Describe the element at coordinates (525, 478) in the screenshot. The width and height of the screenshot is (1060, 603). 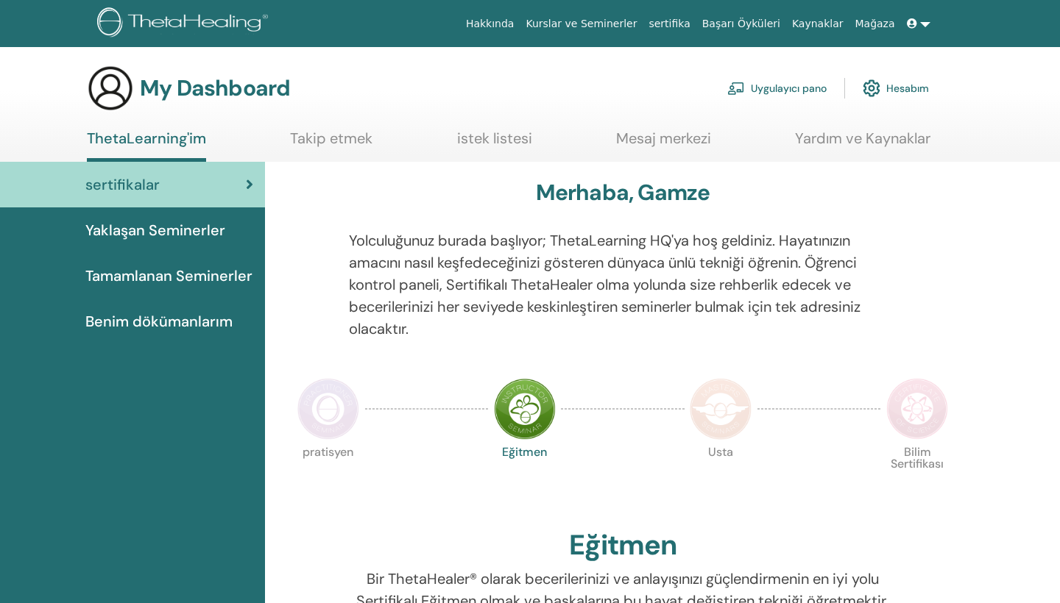
I see `p: Eğitmen` at that location.